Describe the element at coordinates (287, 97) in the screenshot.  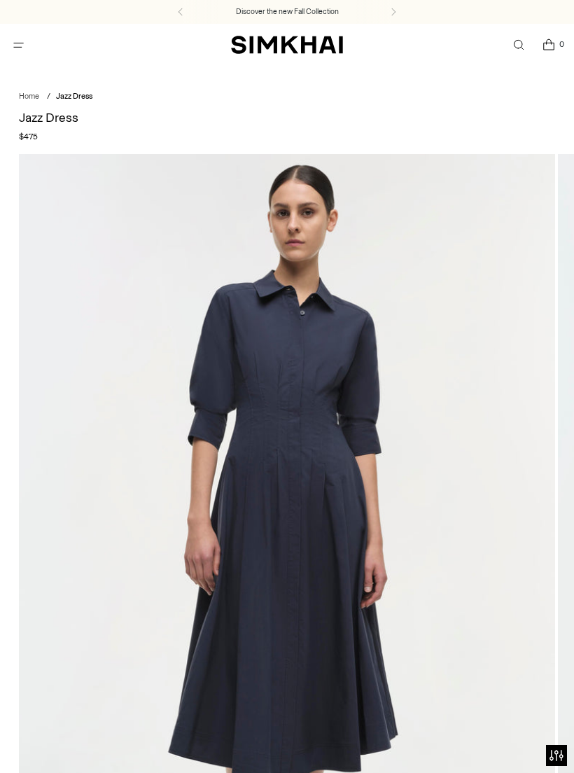
I see `nav: breadcrumbs` at that location.